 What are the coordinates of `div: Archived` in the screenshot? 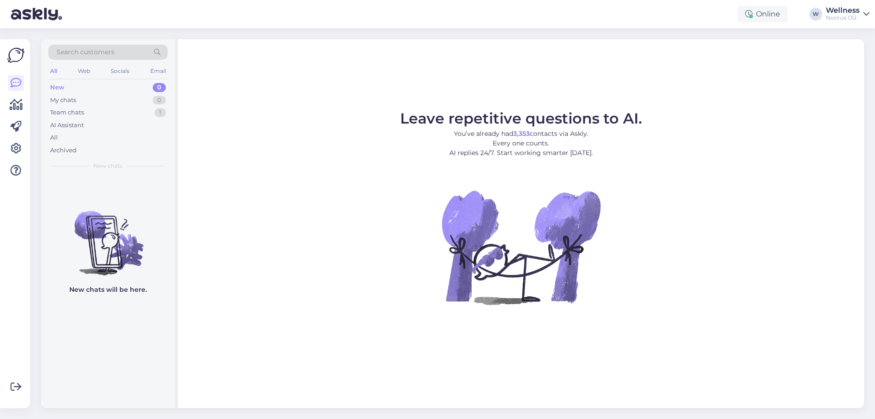 It's located at (63, 150).